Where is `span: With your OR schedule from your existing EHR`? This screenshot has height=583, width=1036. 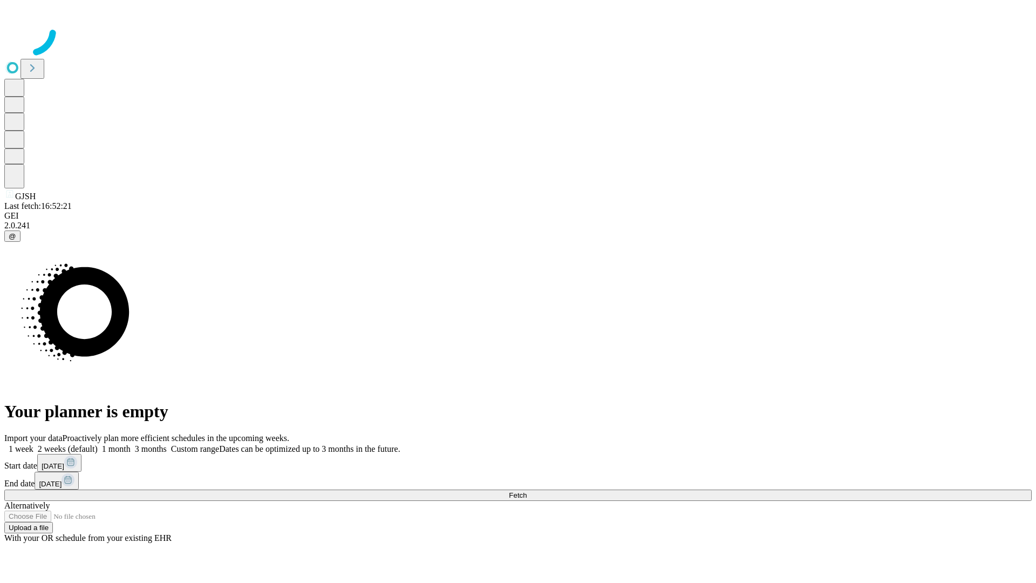
span: With your OR schedule from your existing EHR is located at coordinates (88, 537).